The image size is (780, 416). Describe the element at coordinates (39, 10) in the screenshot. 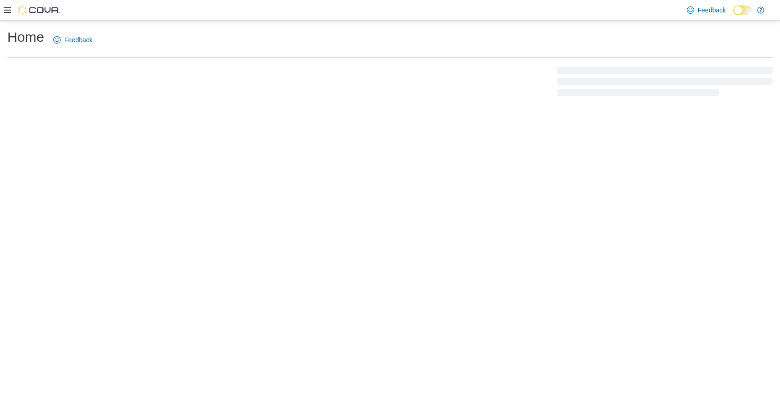

I see `img: Cova` at that location.